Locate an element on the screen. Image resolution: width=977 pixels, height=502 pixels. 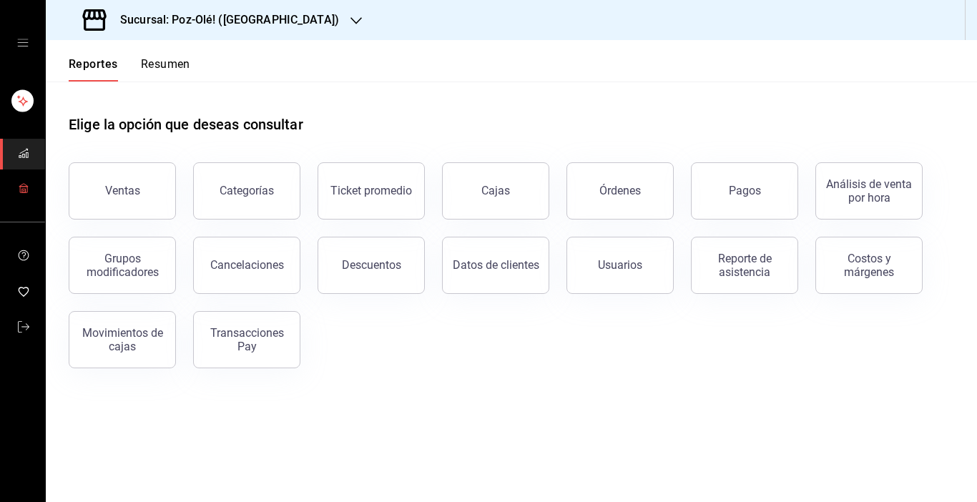
button: Categorías is located at coordinates (247, 191).